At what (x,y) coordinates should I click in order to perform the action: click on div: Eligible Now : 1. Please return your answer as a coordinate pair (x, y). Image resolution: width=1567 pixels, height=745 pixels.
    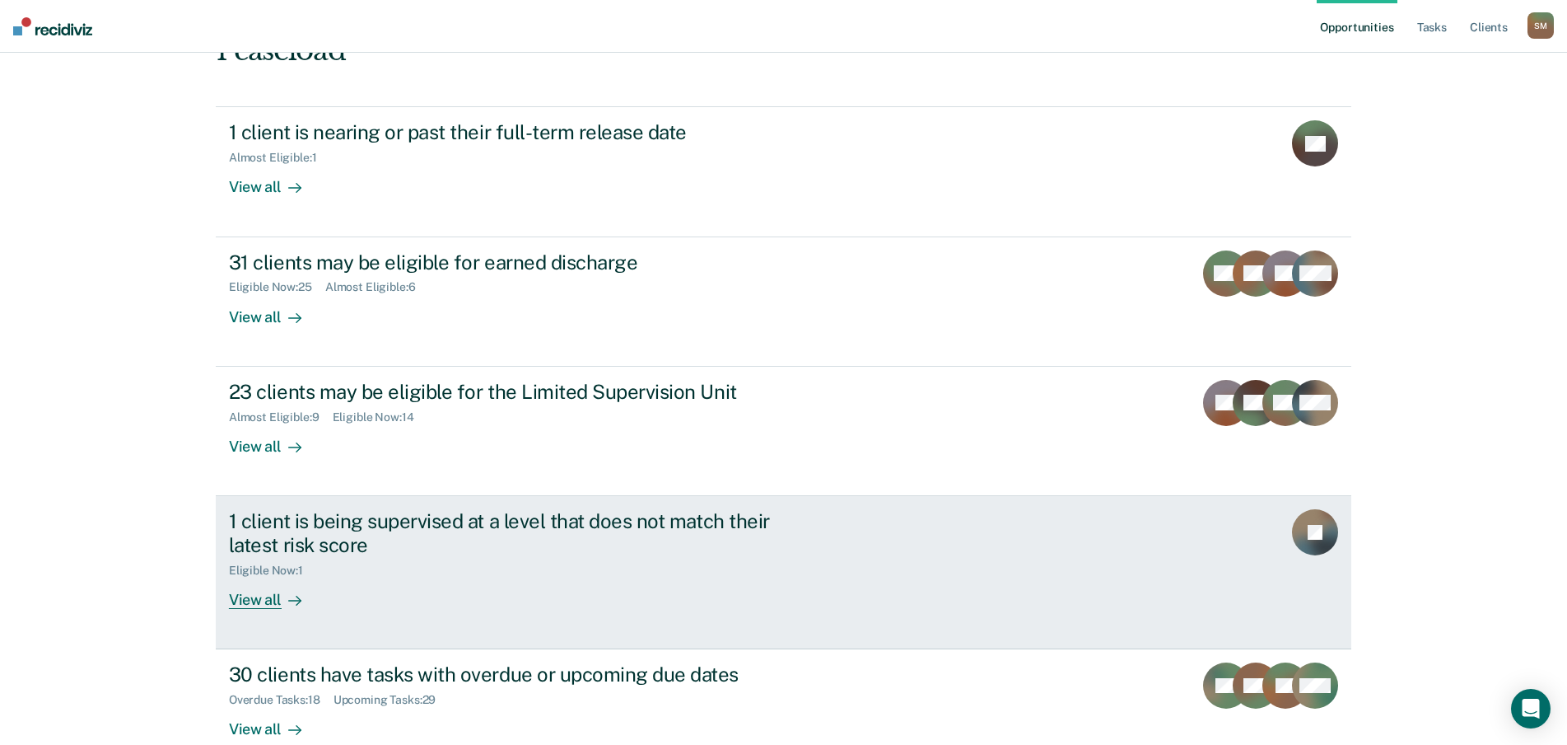
    Looking at the image, I should click on (273, 570).